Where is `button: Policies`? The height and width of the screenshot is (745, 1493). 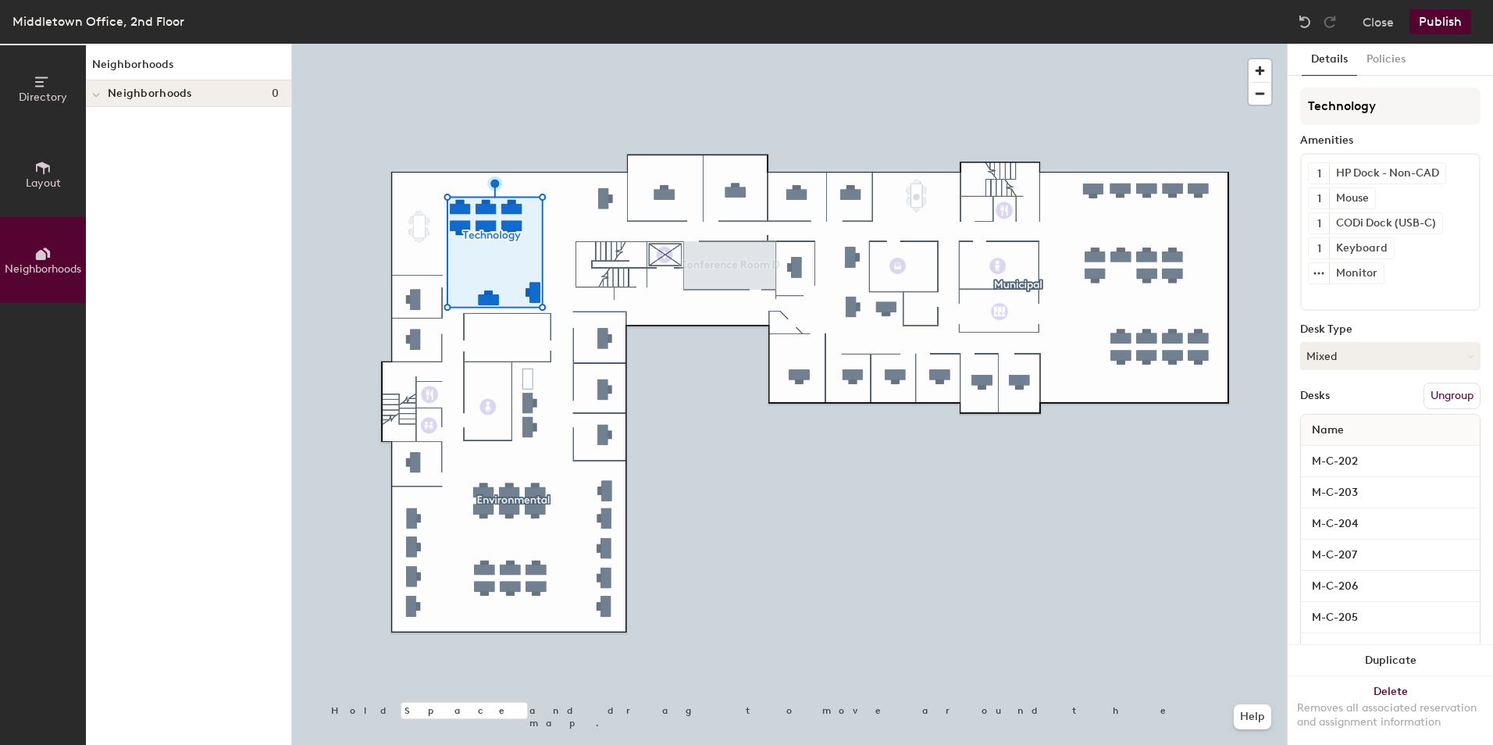
button: Policies is located at coordinates (1386, 59).